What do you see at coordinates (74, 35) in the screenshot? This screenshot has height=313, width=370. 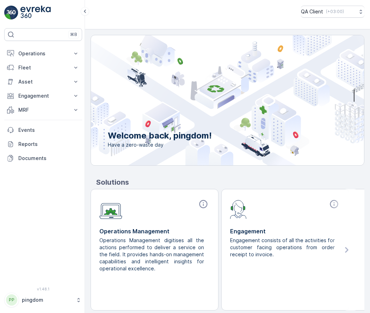 I see `p: ⌘B` at bounding box center [74, 35].